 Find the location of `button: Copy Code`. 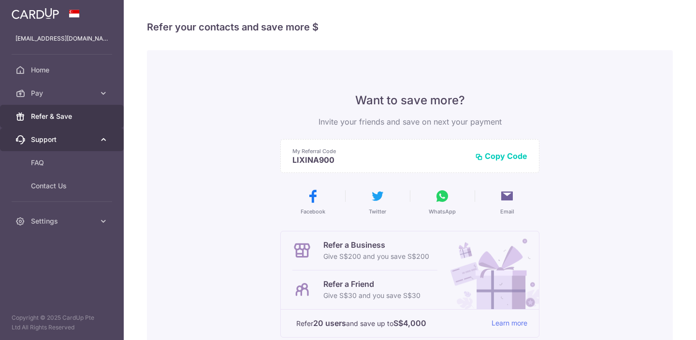

button: Copy Code is located at coordinates (501, 156).